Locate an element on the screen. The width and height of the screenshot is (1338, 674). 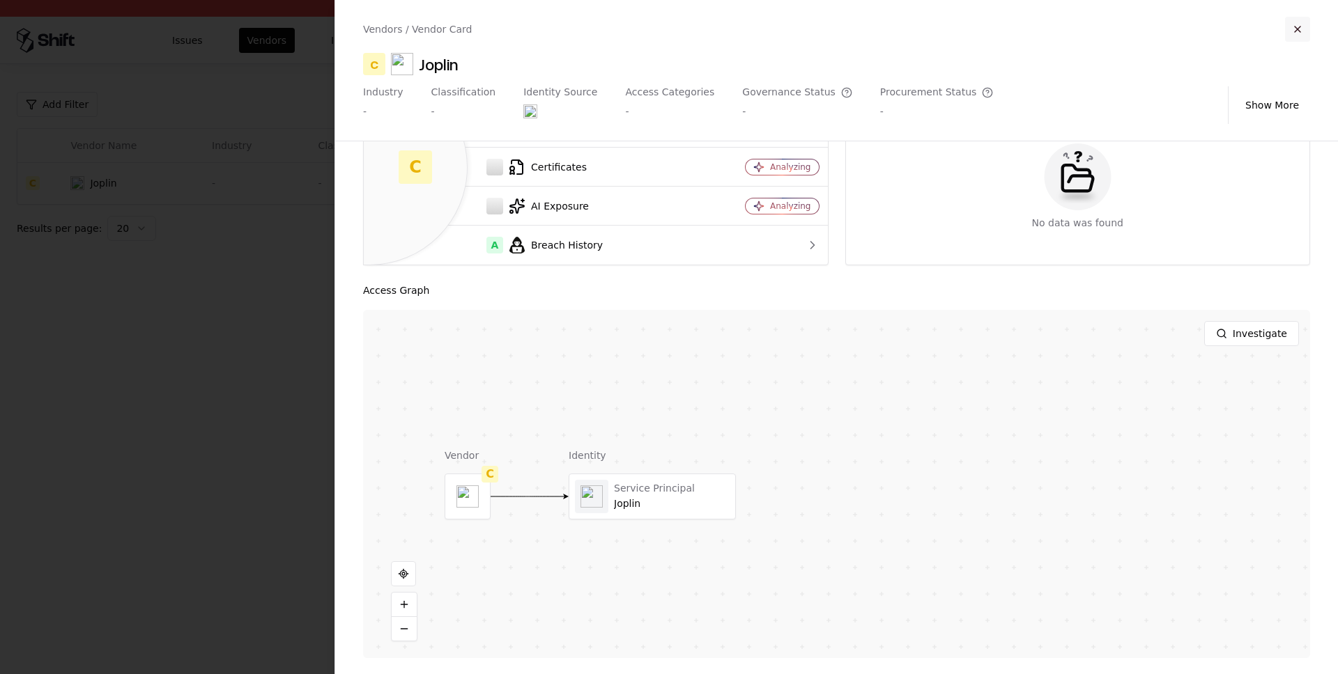
button: Show More is located at coordinates (1272, 105).